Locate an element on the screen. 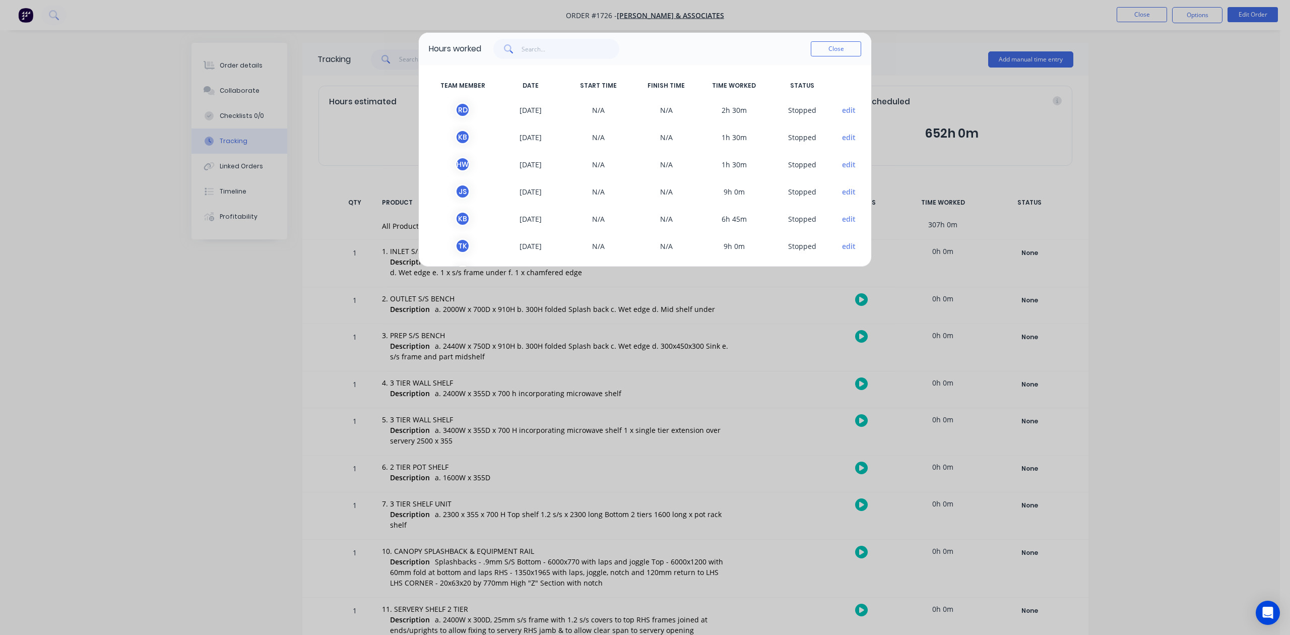 The image size is (1290, 635). div: Hours worked is located at coordinates (455, 49).